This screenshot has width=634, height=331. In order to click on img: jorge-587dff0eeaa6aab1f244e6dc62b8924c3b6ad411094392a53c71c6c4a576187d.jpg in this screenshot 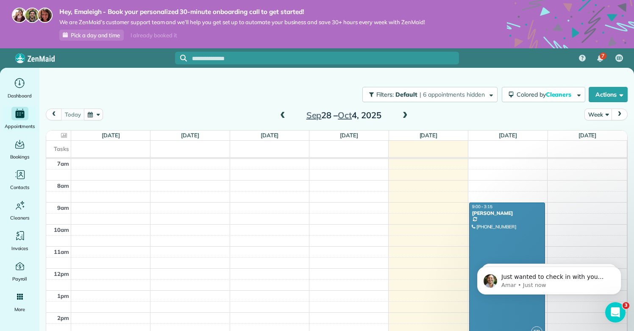, I will do `click(32, 15)`.